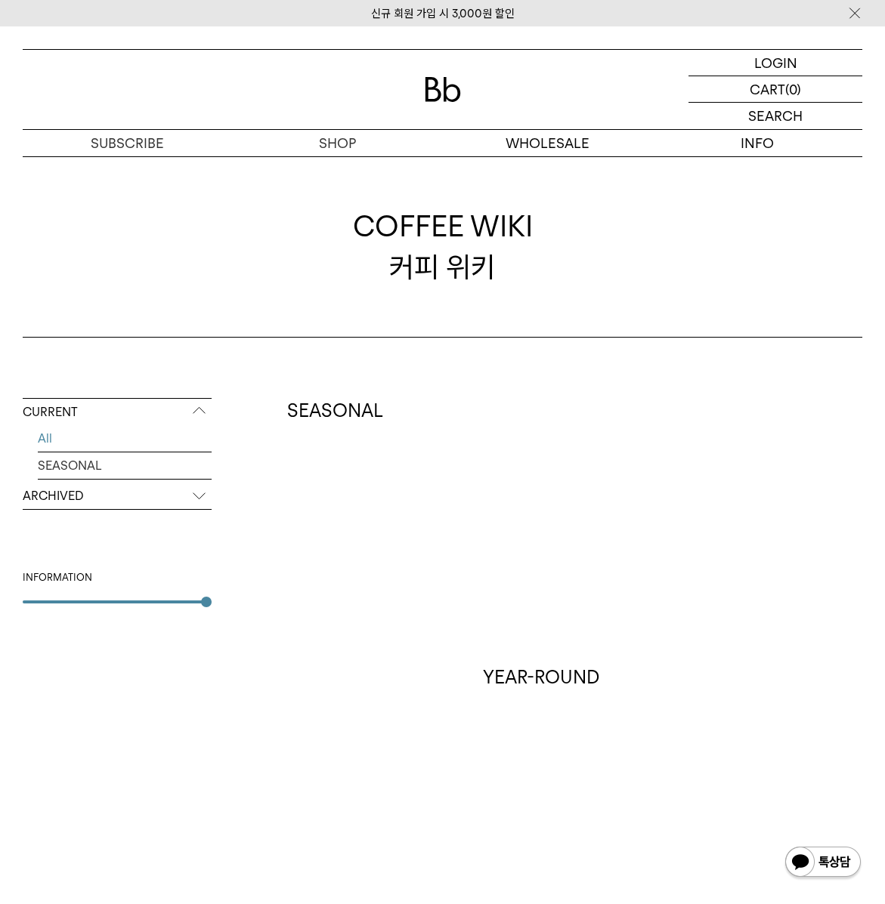 The image size is (885, 904). Describe the element at coordinates (125, 438) in the screenshot. I see `a: All` at that location.